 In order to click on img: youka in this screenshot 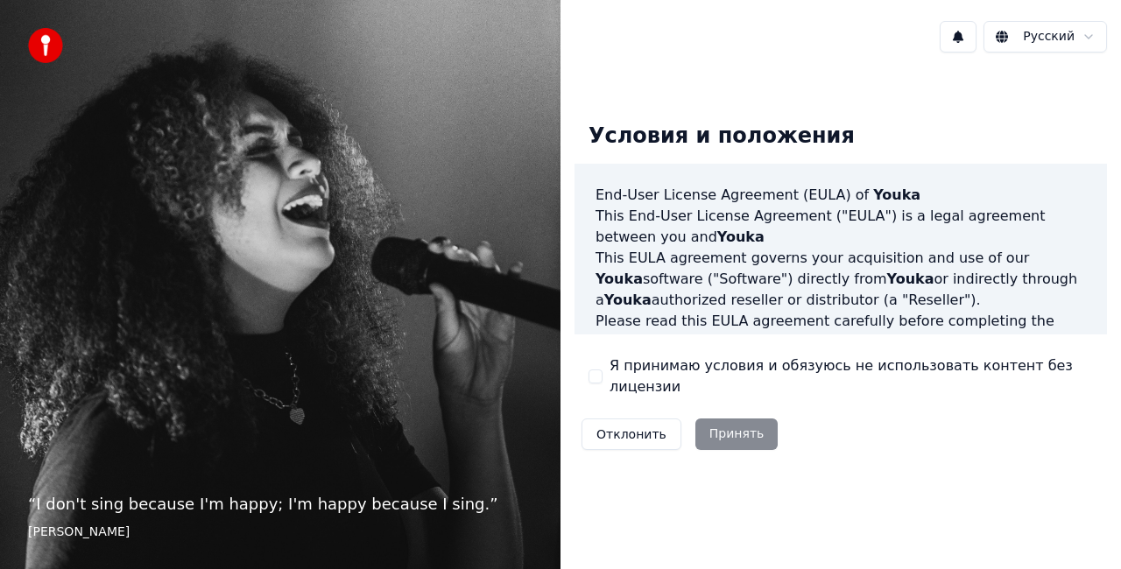, I will do `click(46, 46)`.